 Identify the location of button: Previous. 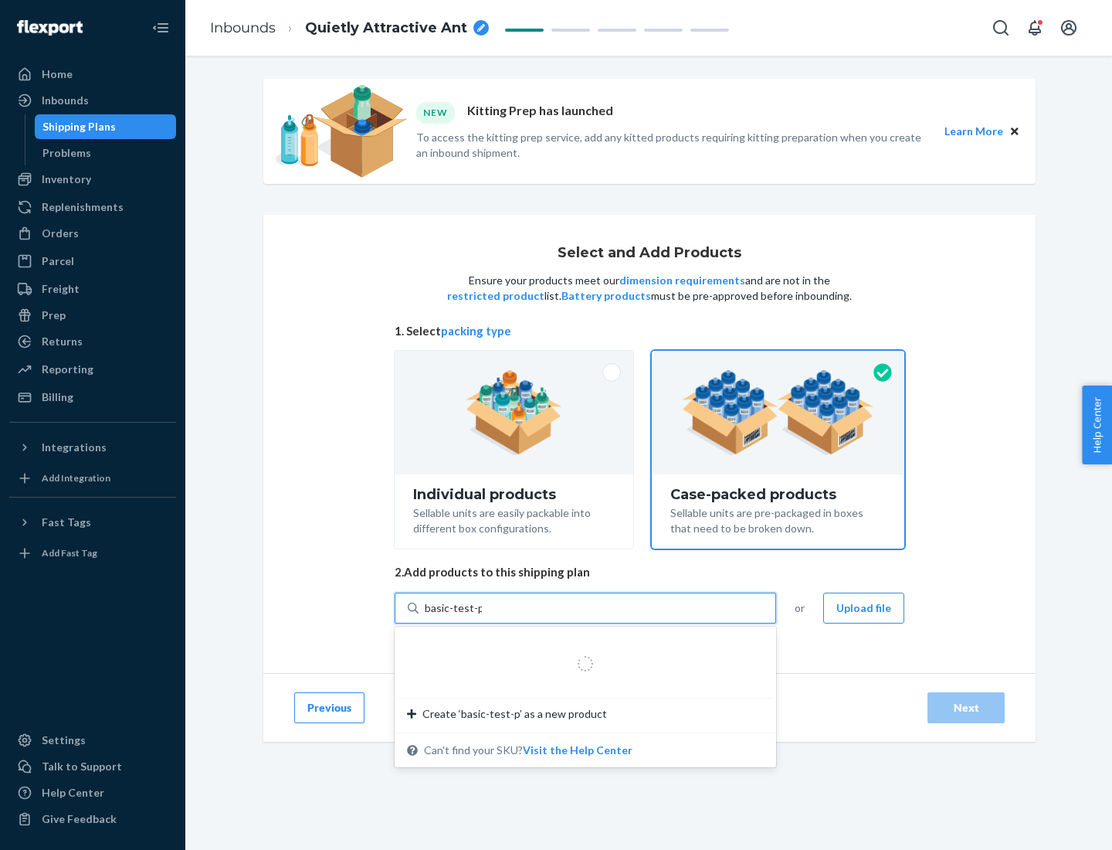
(329, 708).